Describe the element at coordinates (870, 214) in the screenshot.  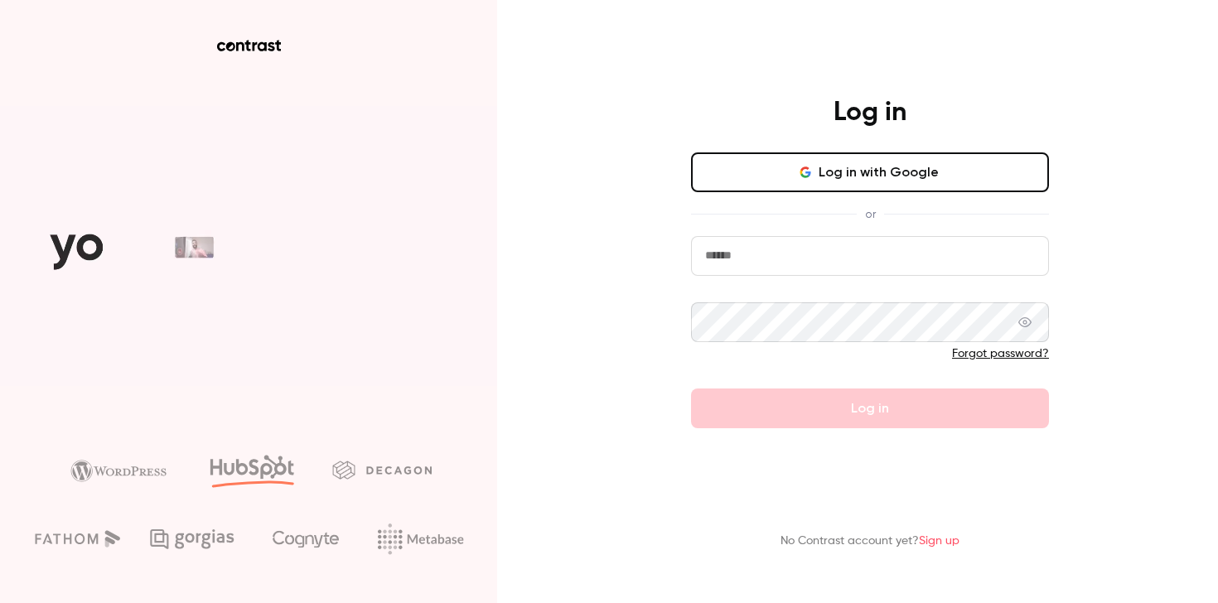
I see `span: or` at that location.